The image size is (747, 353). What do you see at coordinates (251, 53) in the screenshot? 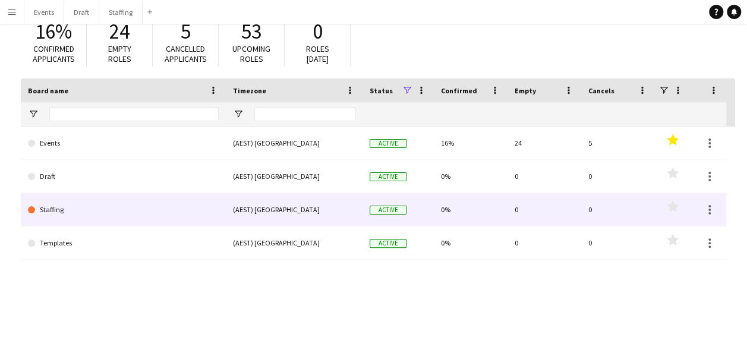
I see `span: Upcoming roles` at bounding box center [251, 53].